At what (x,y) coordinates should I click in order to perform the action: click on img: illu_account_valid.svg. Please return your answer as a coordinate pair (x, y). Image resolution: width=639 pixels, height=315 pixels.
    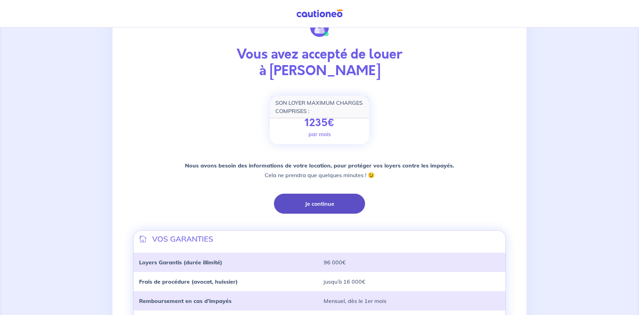
    Looking at the image, I should click on (319, 28).